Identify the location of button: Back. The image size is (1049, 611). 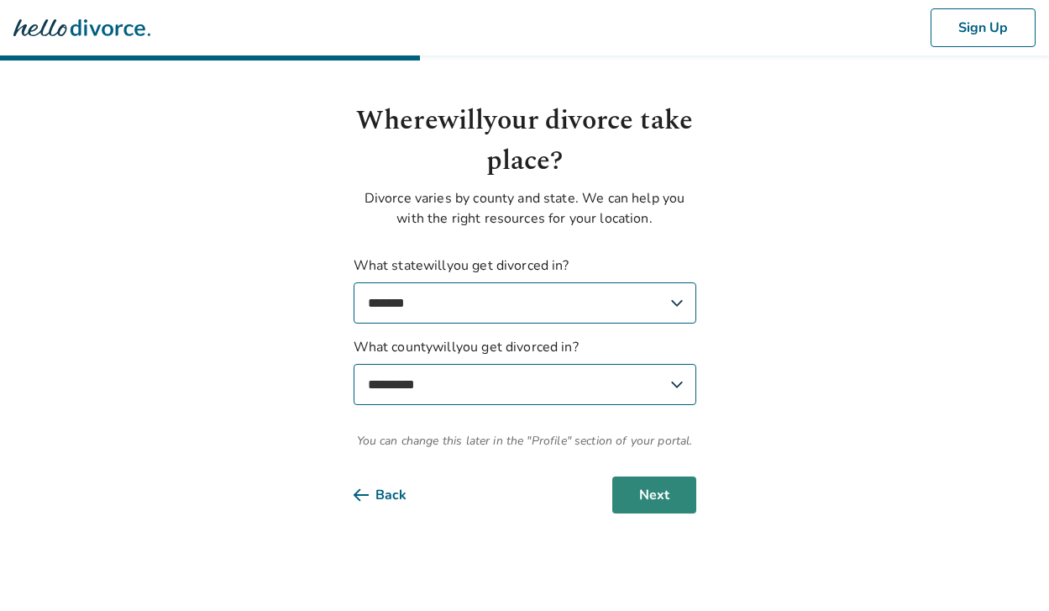
(393, 495).